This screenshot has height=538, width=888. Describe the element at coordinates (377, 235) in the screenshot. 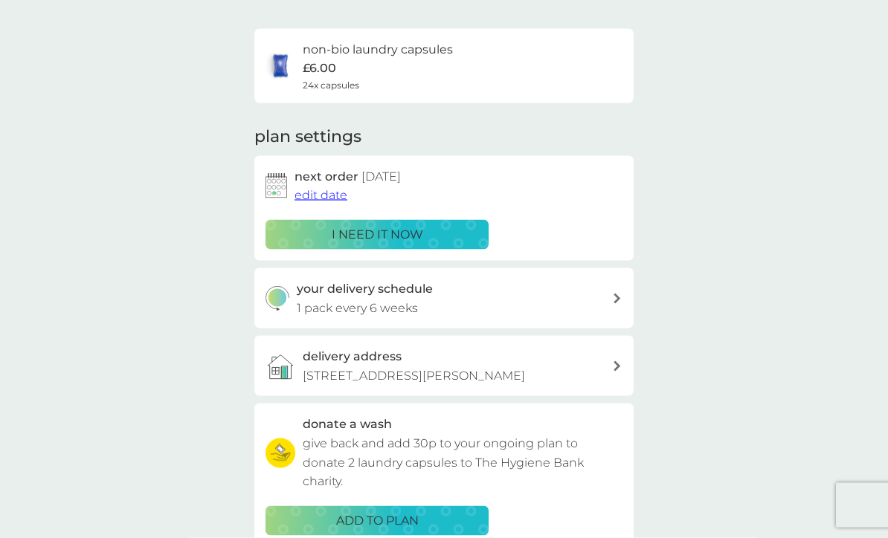

I see `button: i need it now` at that location.